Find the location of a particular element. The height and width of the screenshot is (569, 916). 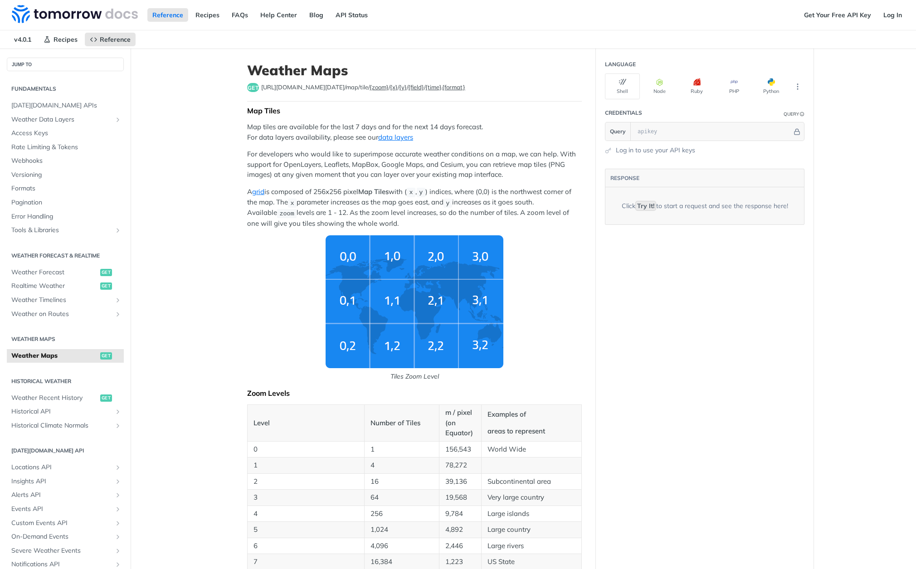

code: Try It! is located at coordinates (646, 206).